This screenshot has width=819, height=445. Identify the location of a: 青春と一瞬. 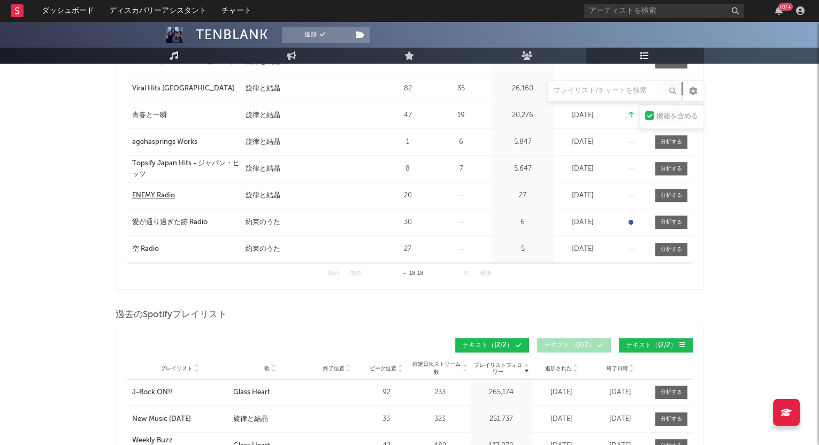
(186, 116).